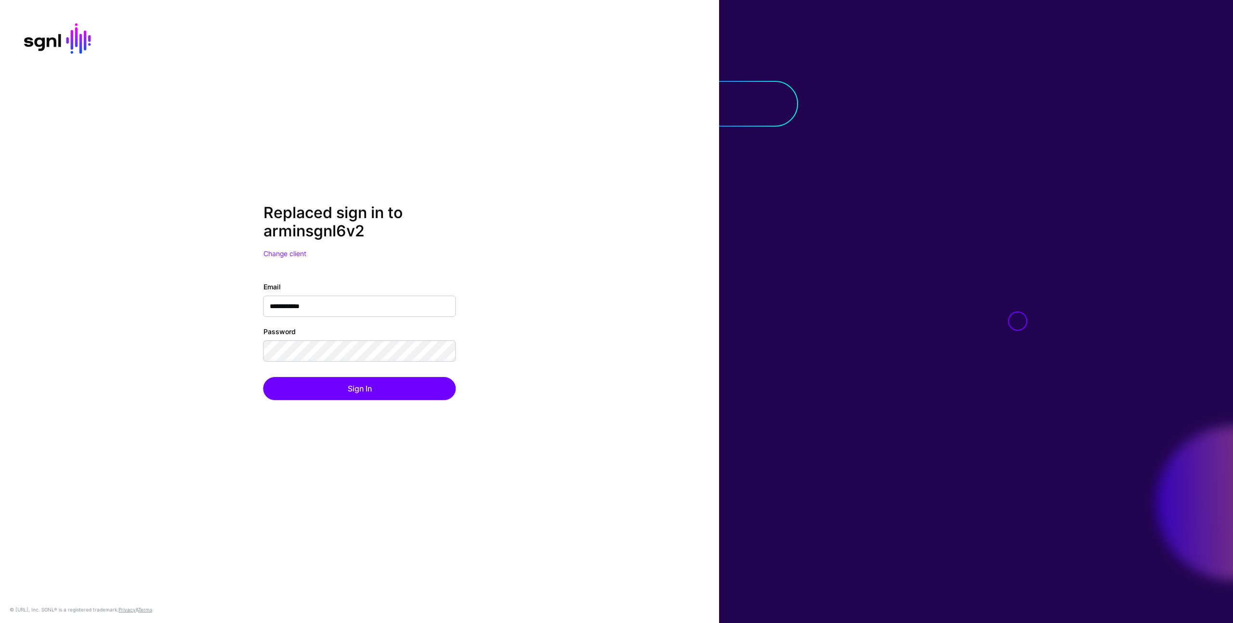  What do you see at coordinates (279, 331) in the screenshot?
I see `label: Password` at bounding box center [279, 331].